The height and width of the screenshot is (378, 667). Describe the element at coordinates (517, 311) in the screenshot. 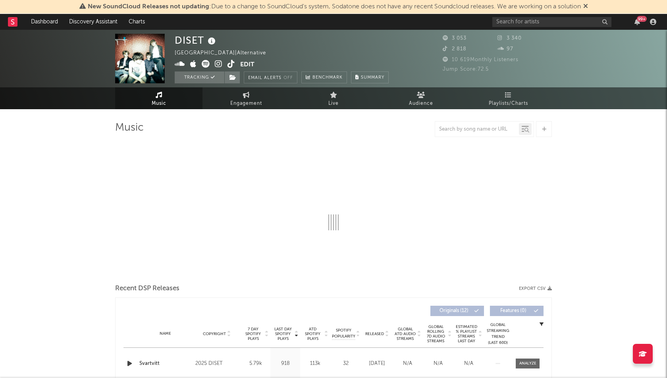

I see `button: Features(0)` at that location.